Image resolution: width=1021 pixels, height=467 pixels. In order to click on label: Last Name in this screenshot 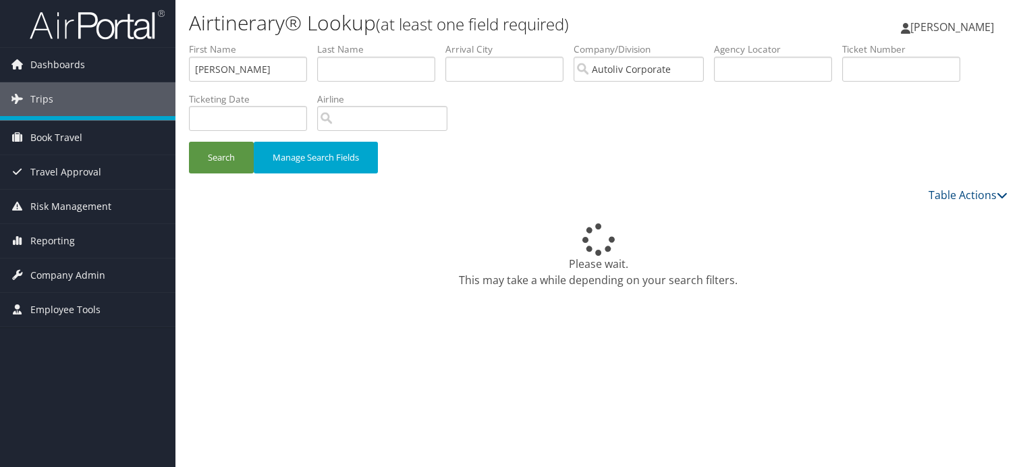, I will do `click(381, 49)`.